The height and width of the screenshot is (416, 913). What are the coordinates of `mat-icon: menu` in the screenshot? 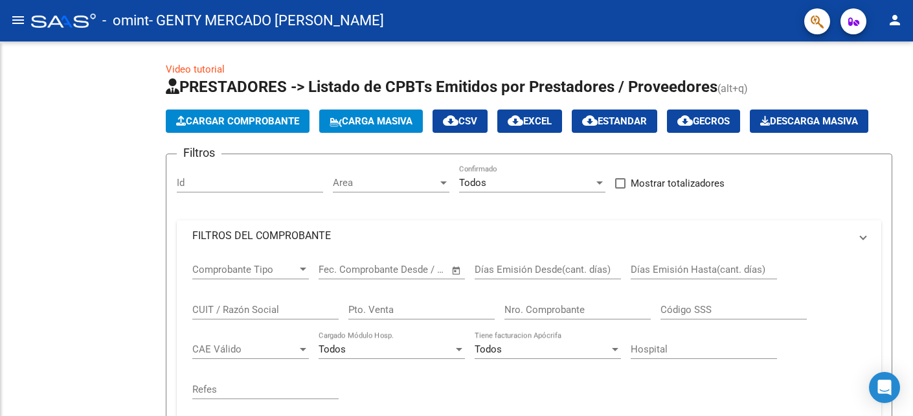 It's located at (18, 20).